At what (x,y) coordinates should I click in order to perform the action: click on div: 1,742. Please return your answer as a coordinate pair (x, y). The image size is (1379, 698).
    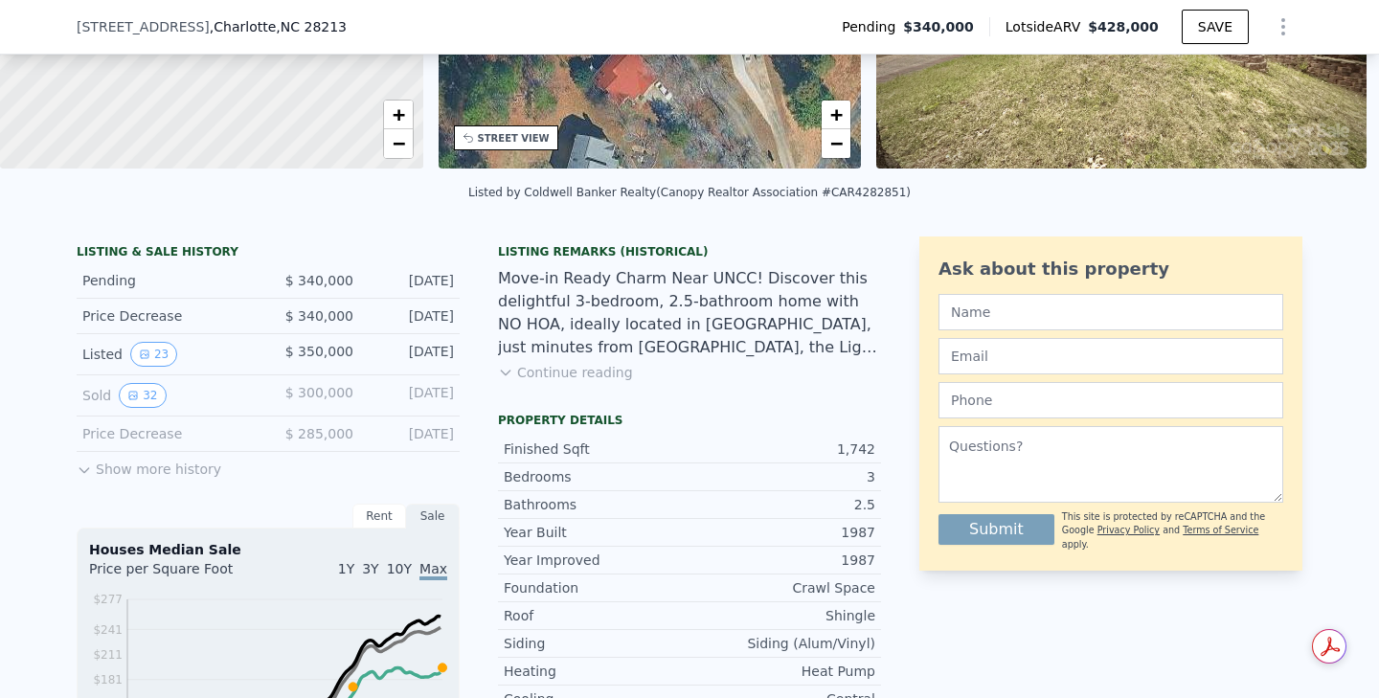
    Looking at the image, I should click on (783, 449).